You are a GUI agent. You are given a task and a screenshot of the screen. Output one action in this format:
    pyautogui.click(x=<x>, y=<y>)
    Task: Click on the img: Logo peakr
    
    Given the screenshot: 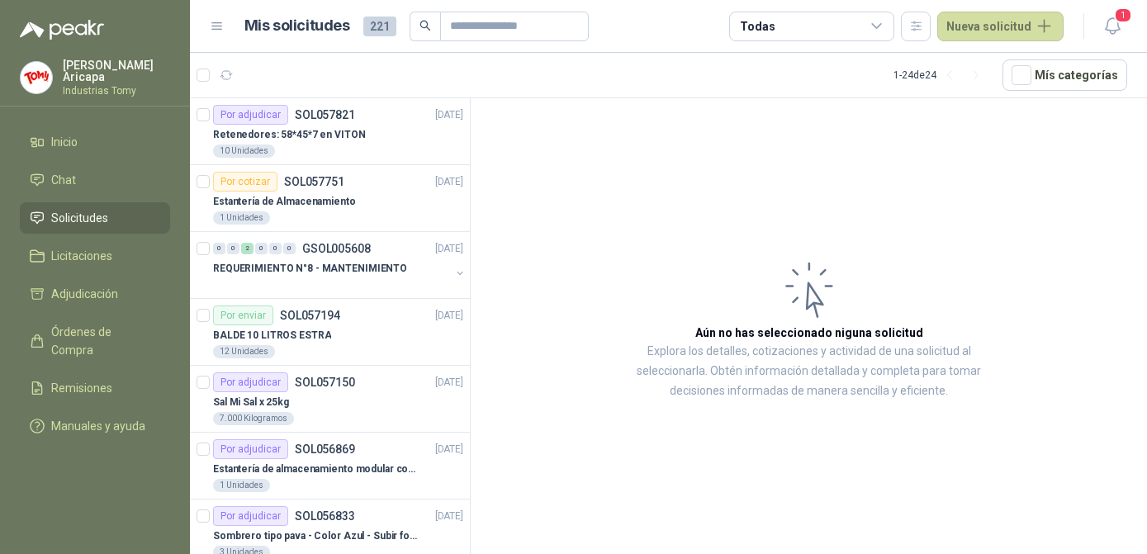 What is the action you would take?
    pyautogui.click(x=62, y=30)
    